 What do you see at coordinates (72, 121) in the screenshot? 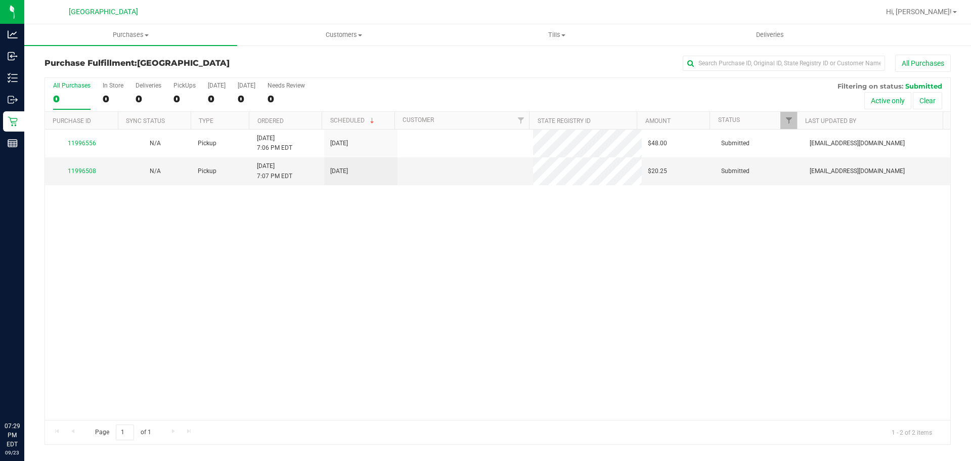
I see `a: Purchase ID` at bounding box center [72, 121].